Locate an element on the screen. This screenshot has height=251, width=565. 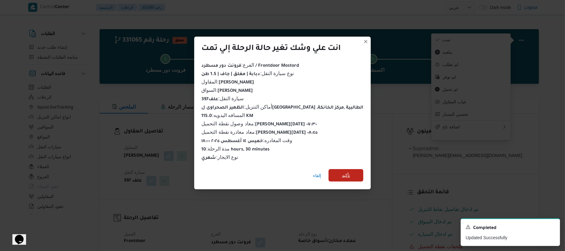
span: نوع الايجار : is located at coordinates (220, 157).